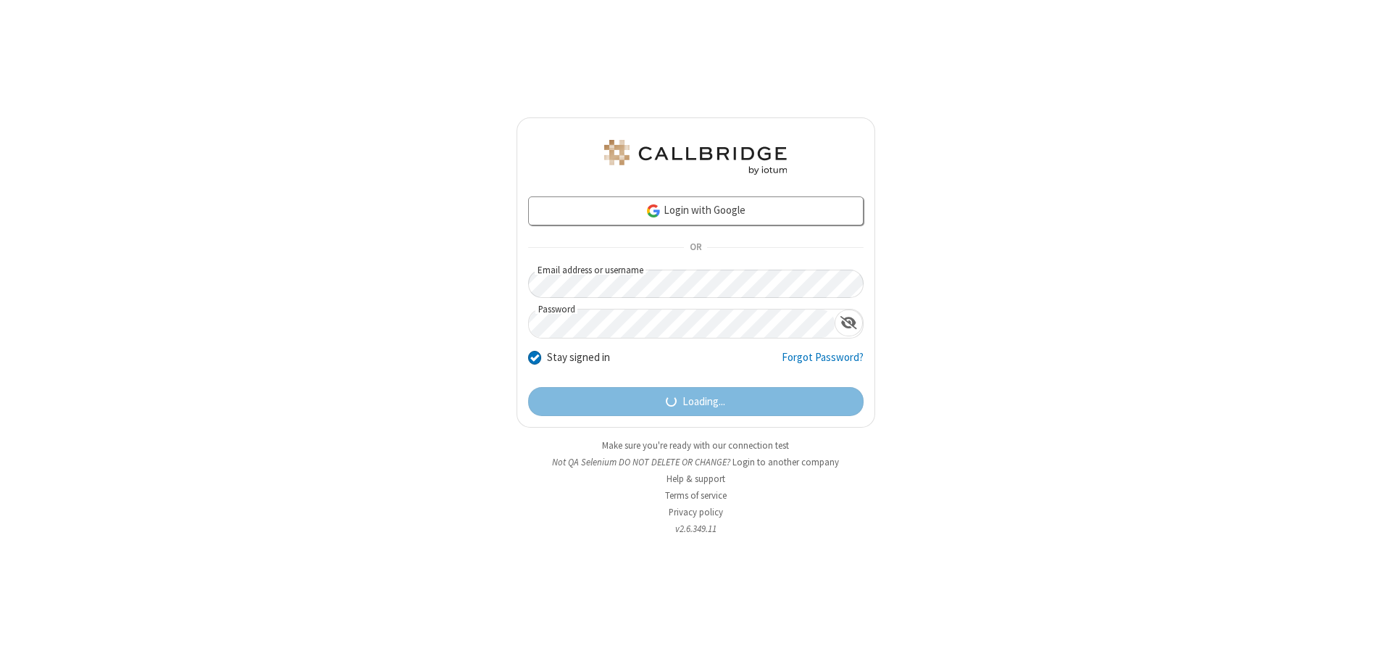 The width and height of the screenshot is (1391, 664). Describe the element at coordinates (695, 211) in the screenshot. I see `a: Login with Google` at that location.